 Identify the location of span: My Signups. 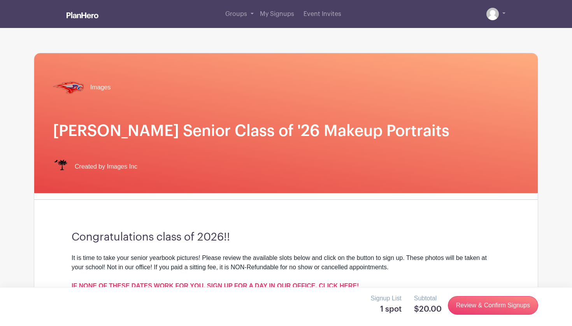
(277, 14).